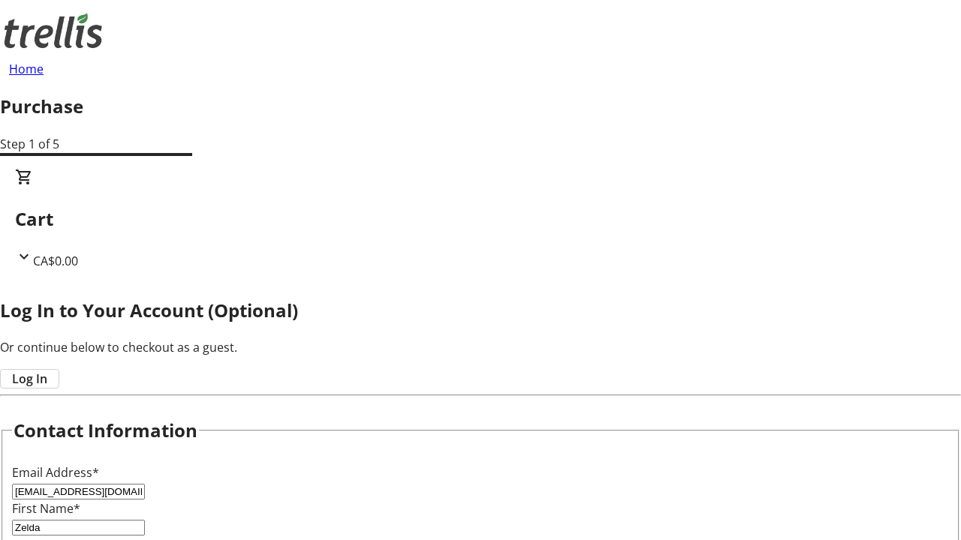  What do you see at coordinates (29, 379) in the screenshot?
I see `span: Log In` at bounding box center [29, 379].